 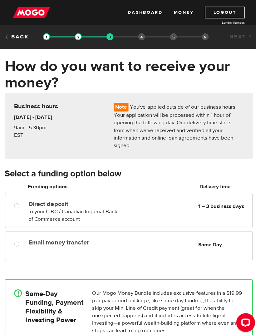 I want to click on label: Direct deposit, so click(x=72, y=203).